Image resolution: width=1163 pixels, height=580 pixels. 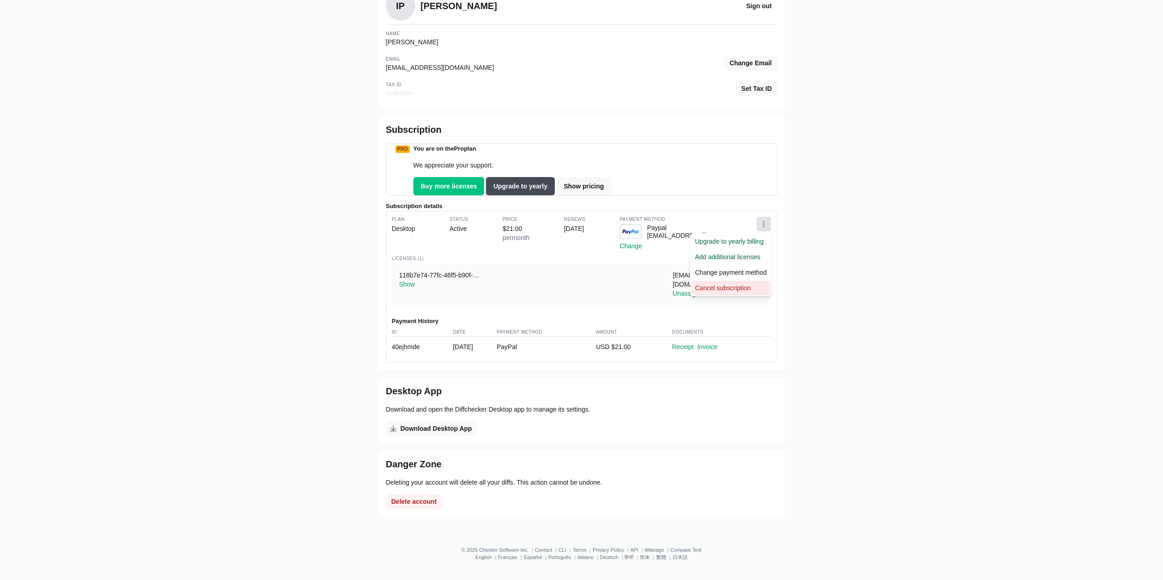 I want to click on button: Buy more licenses, so click(x=449, y=186).